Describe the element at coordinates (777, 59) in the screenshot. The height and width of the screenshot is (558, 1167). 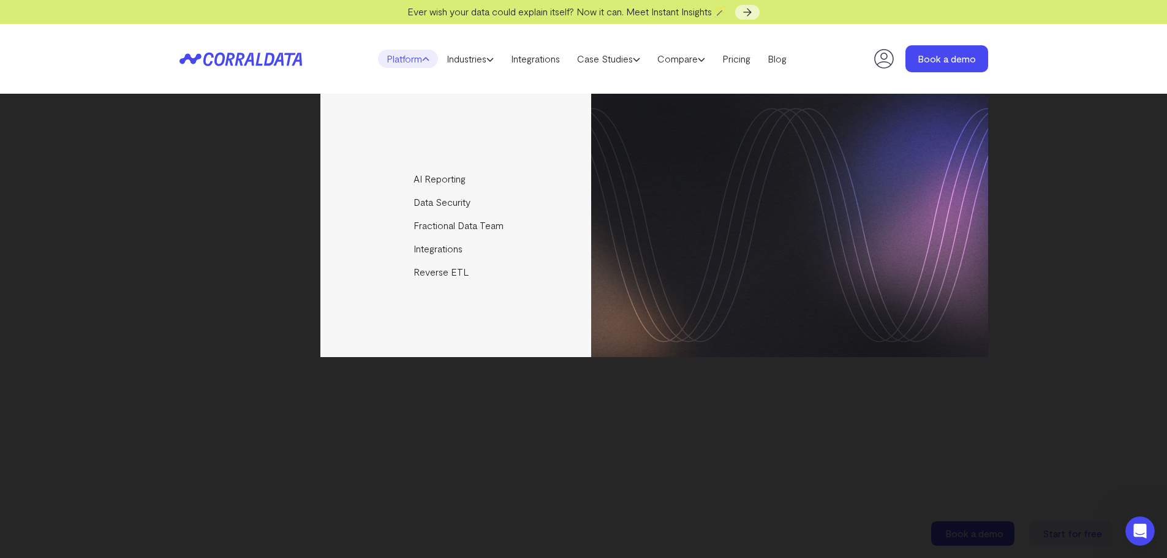
I see `a: Blog` at that location.